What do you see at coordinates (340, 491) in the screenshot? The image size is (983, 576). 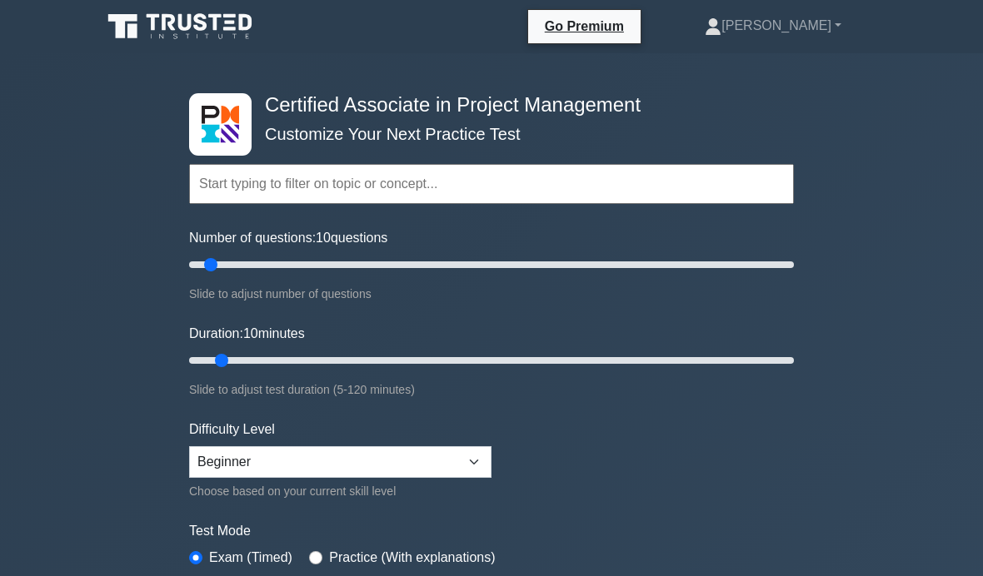 I see `div: Choose based on your current skill level` at bounding box center [340, 491].